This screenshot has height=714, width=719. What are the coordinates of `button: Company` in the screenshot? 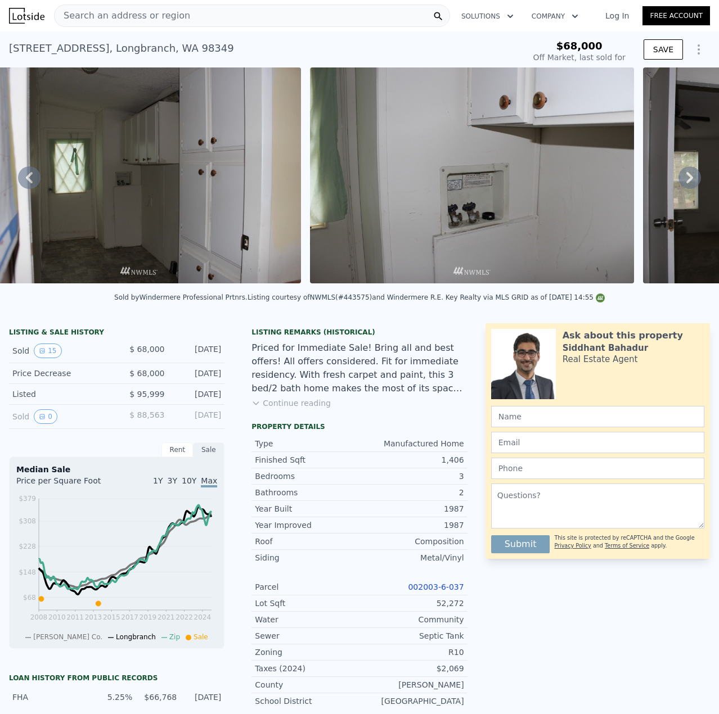 It's located at (555, 16).